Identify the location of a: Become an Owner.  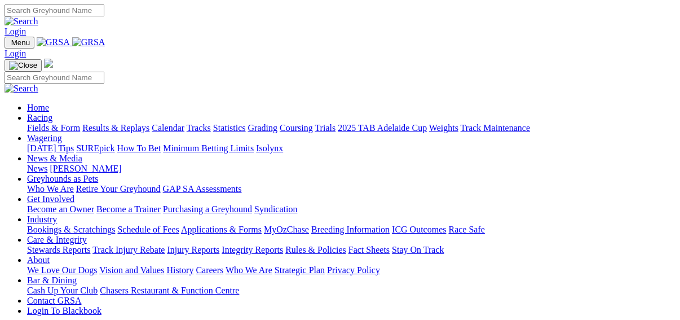
(60, 209).